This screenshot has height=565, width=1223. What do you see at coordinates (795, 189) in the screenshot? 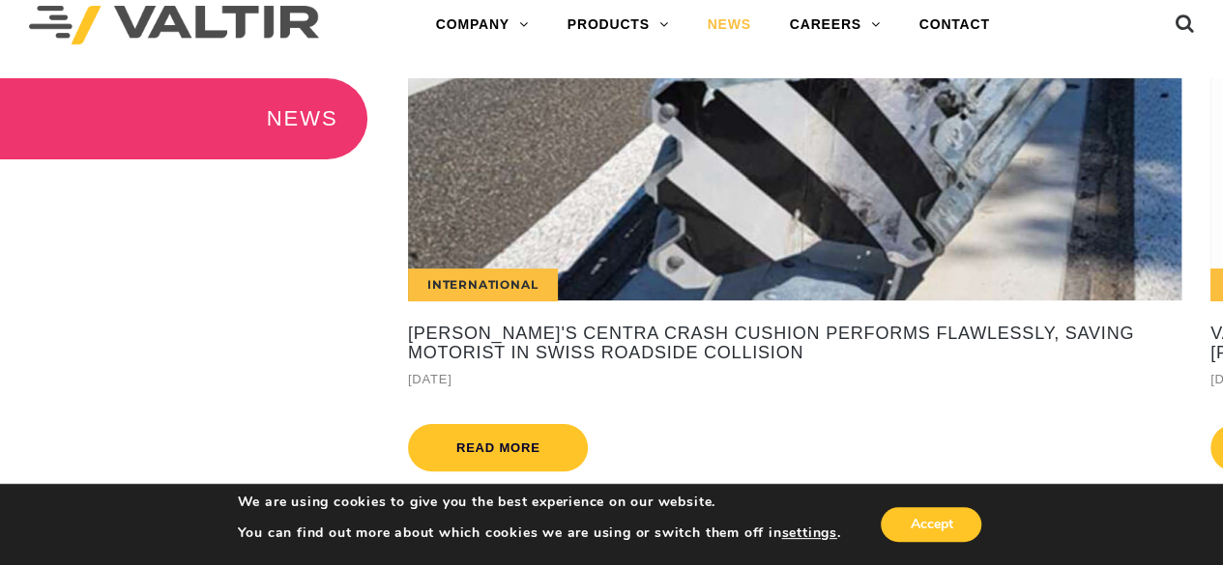
I see `a: International` at bounding box center [795, 189].